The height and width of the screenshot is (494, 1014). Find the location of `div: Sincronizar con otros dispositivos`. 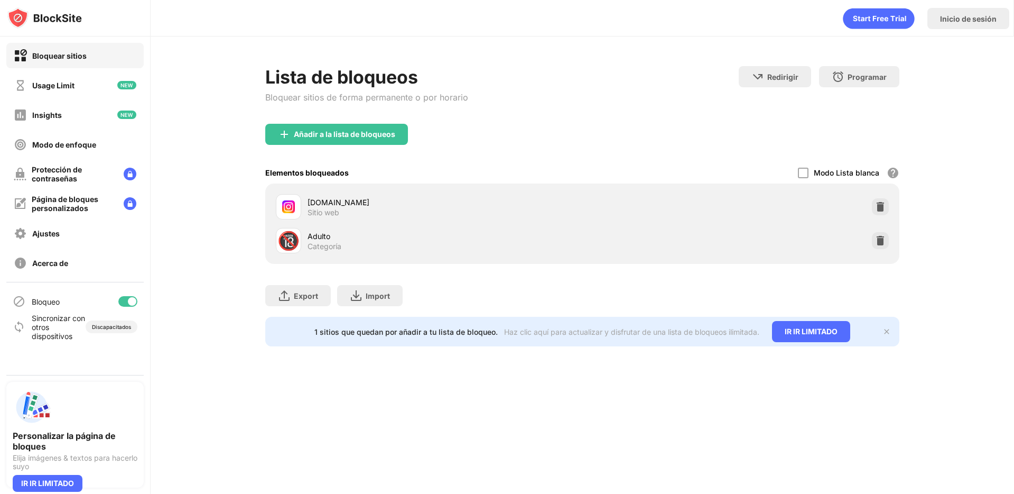

div: Sincronizar con otros dispositivos is located at coordinates (59, 327).